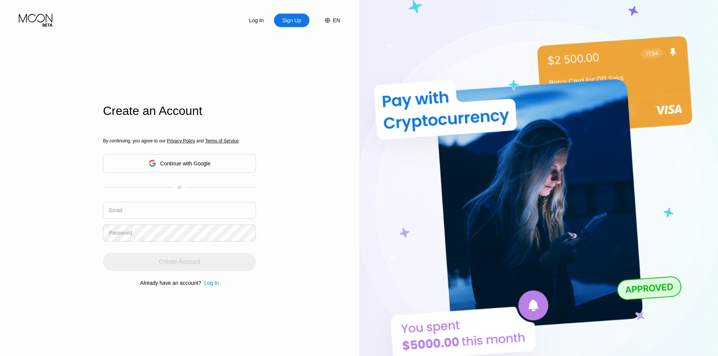 The height and width of the screenshot is (356, 718). What do you see at coordinates (115, 210) in the screenshot?
I see `div: Email` at bounding box center [115, 210].